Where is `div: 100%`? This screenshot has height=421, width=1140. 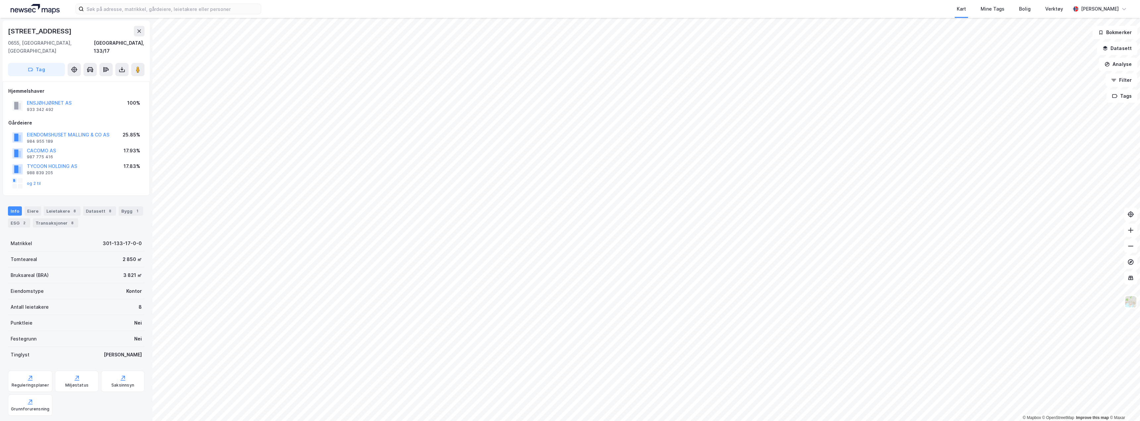 div: 100% is located at coordinates (134, 103).